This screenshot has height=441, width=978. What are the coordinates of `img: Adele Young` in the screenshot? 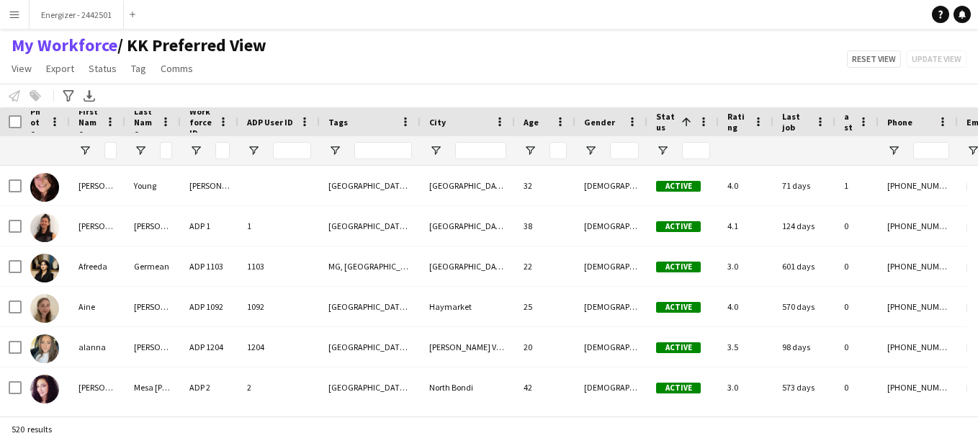 It's located at (45, 187).